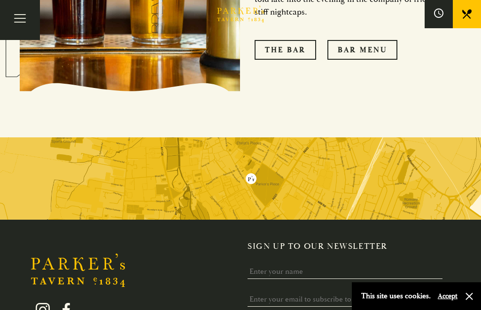  Describe the element at coordinates (362, 50) in the screenshot. I see `a: Bar Menu` at that location.